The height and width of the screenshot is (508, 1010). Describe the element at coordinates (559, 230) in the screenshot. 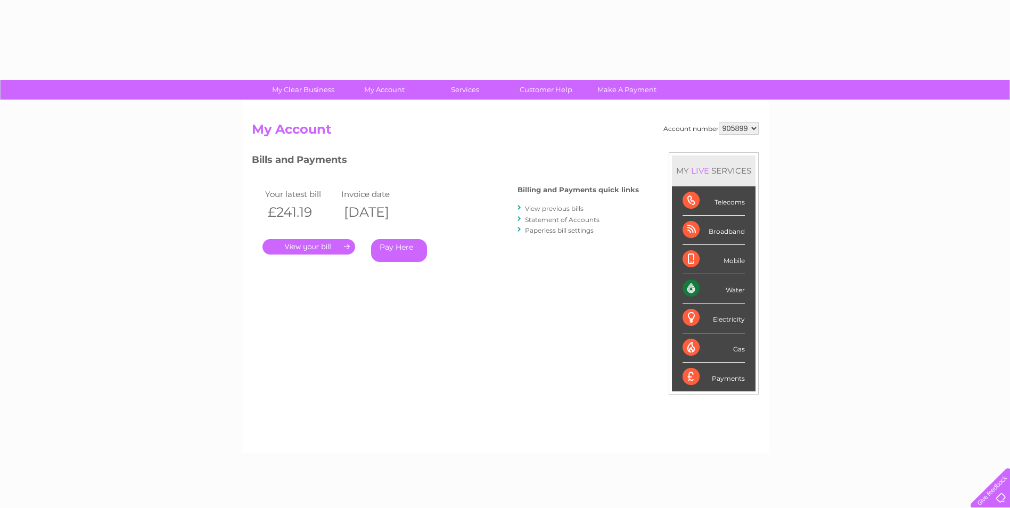

I see `a: Paperless bill settings` at that location.